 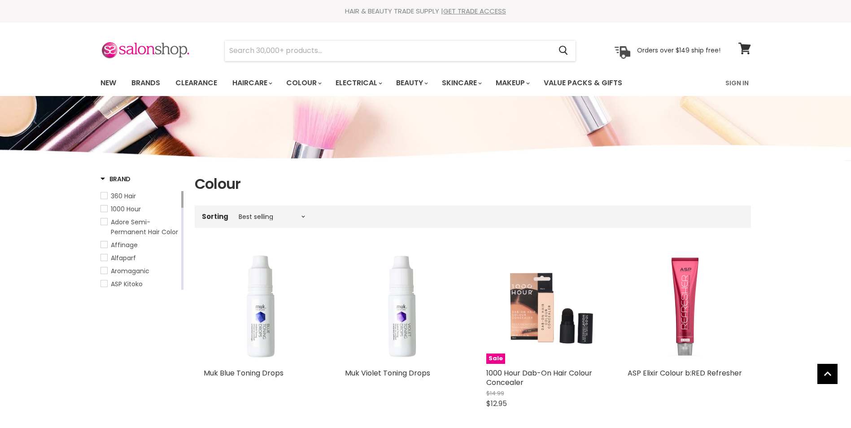 I want to click on a: Clearance, so click(x=196, y=83).